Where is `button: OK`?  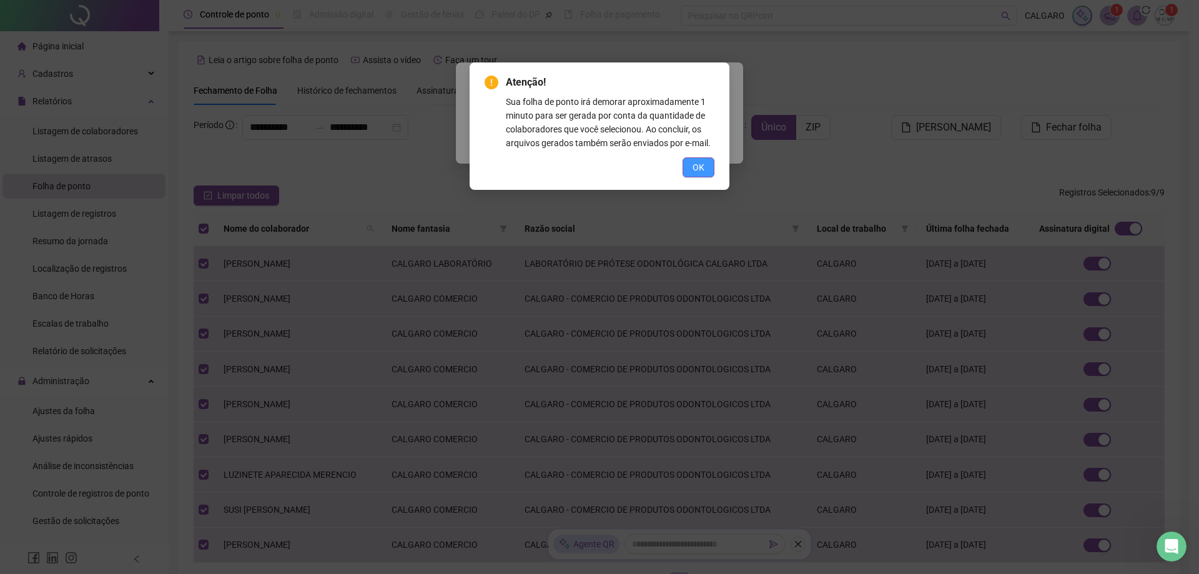 button: OK is located at coordinates (698, 167).